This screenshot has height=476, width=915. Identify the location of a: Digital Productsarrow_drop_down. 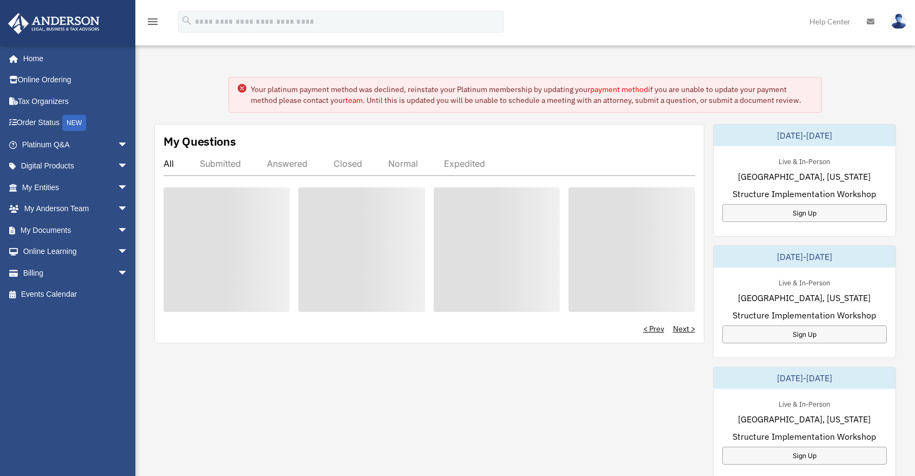
(76, 166).